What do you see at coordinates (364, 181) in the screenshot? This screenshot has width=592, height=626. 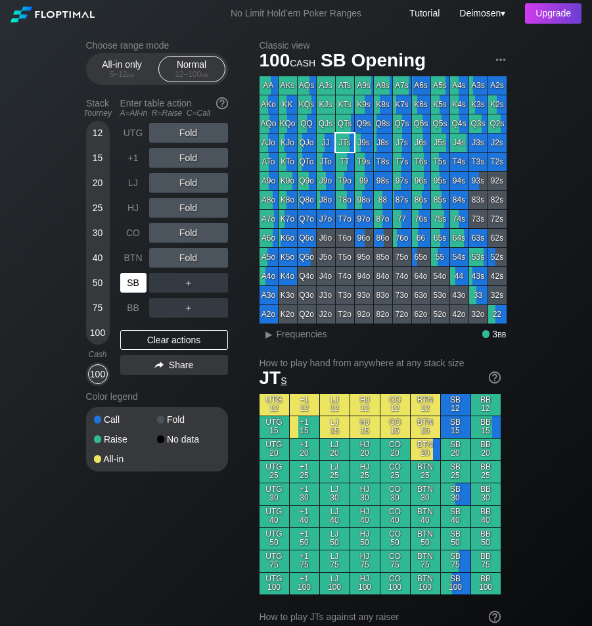 I see `div: 99` at bounding box center [364, 181].